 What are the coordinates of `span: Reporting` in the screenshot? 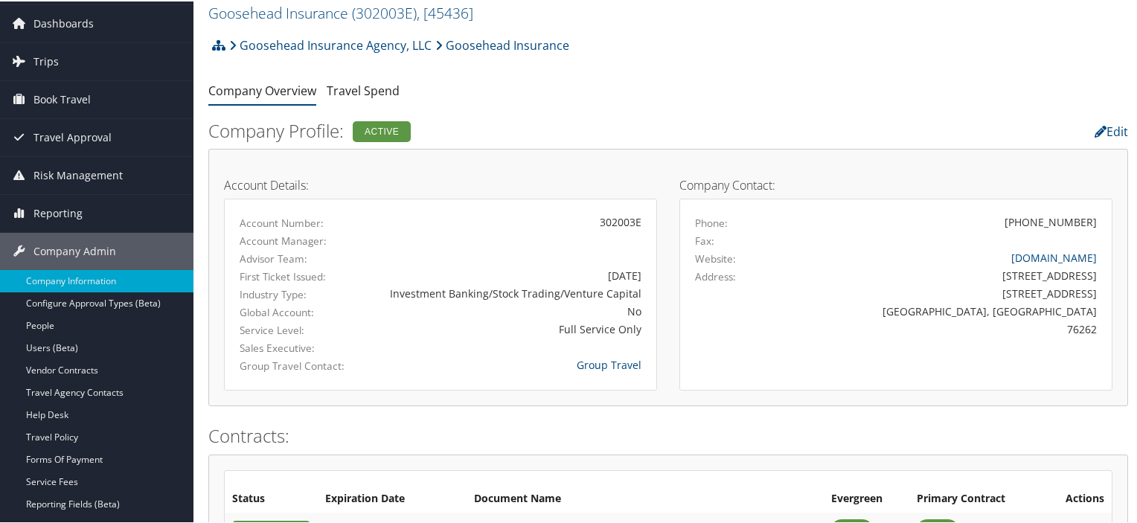 It's located at (58, 212).